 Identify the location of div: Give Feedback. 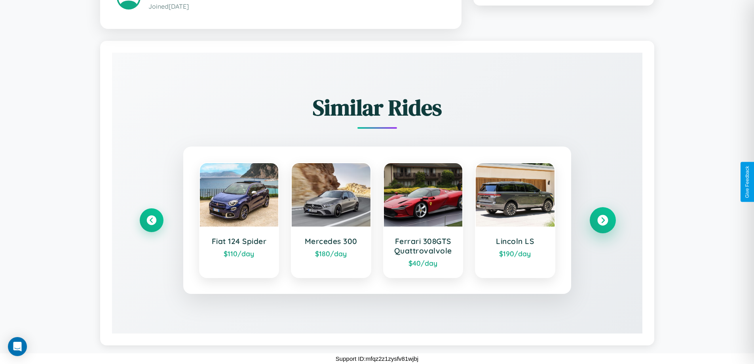
(748, 182).